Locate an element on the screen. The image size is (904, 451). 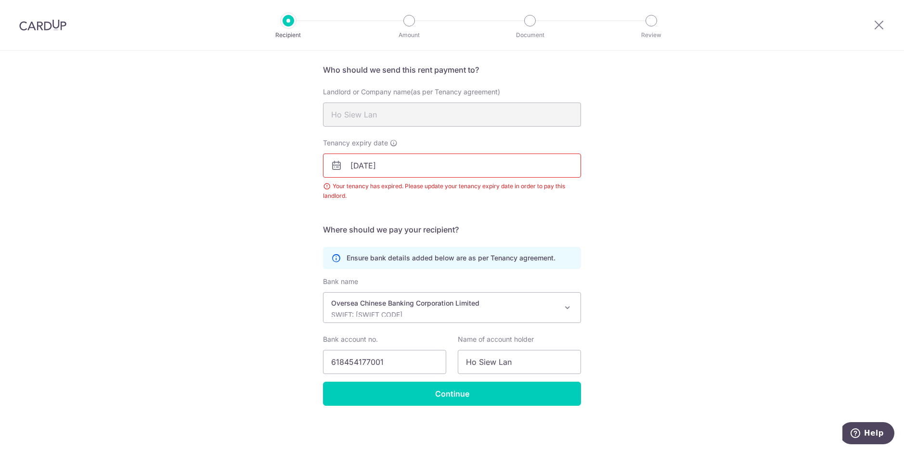
p: Amount is located at coordinates (409, 35).